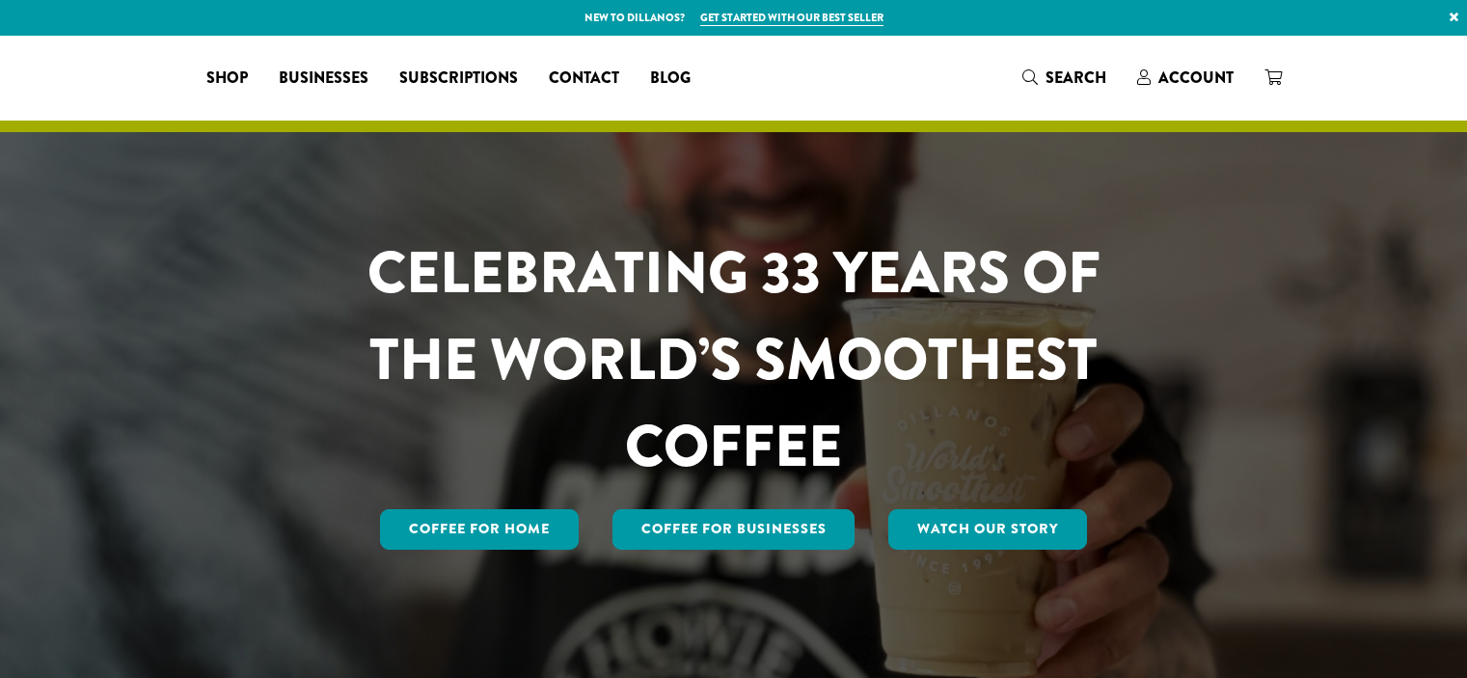 This screenshot has height=678, width=1467. I want to click on span: Businesses, so click(323, 78).